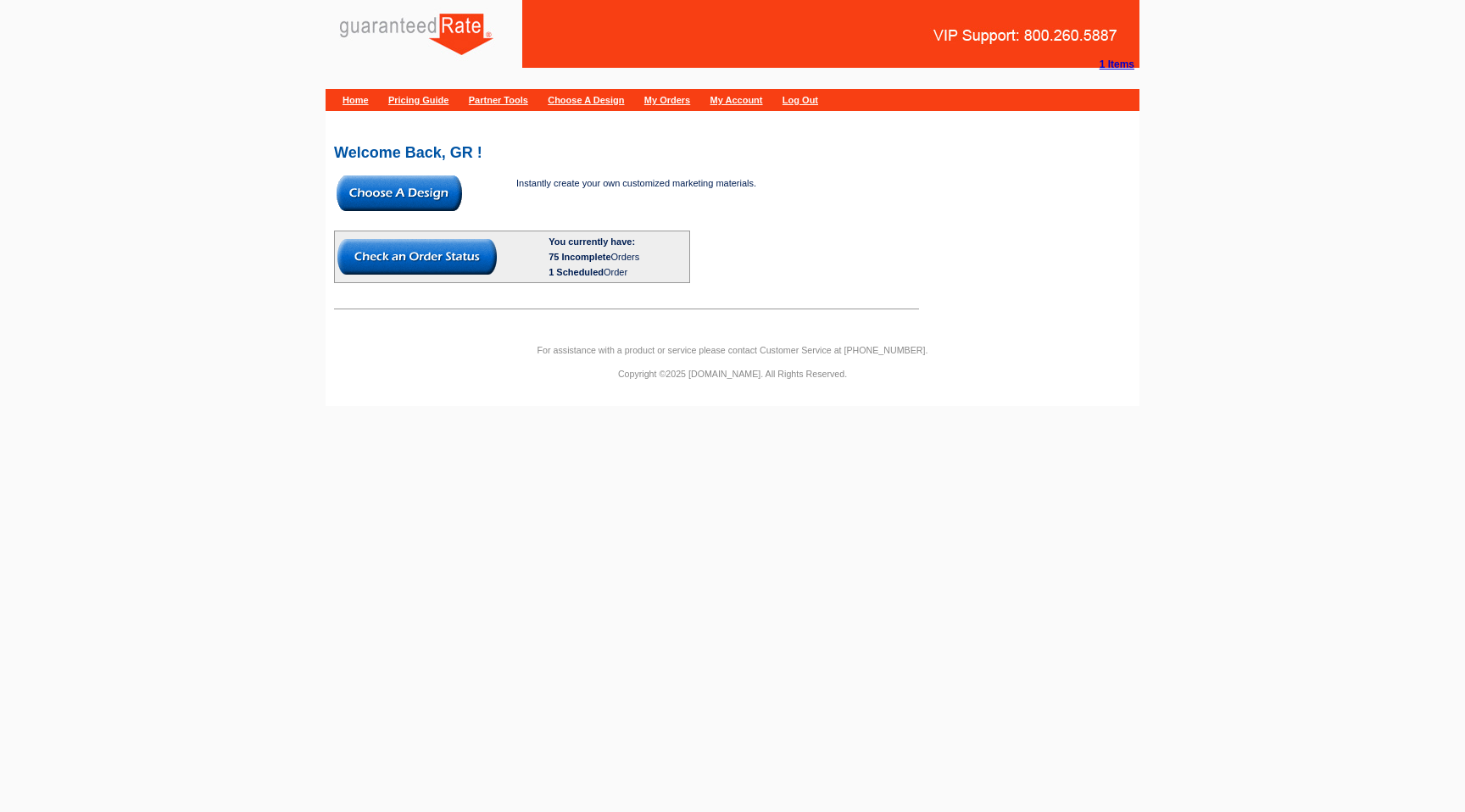  I want to click on span: 1 Scheduled, so click(576, 272).